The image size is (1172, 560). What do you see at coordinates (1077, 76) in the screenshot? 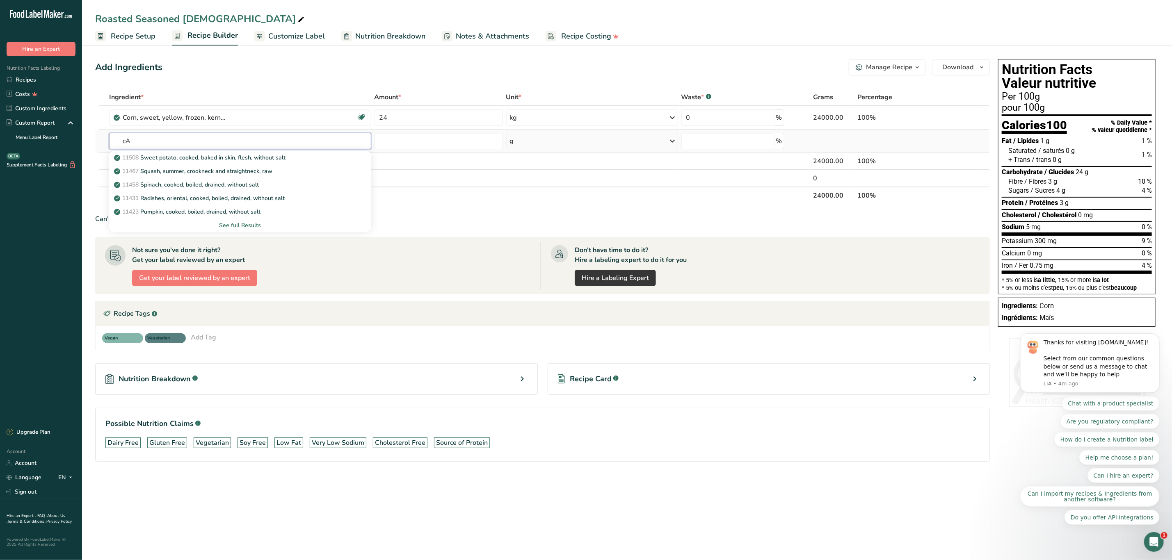
I see `h1: Nutrition Facts Valeur nutritive` at bounding box center [1077, 76].